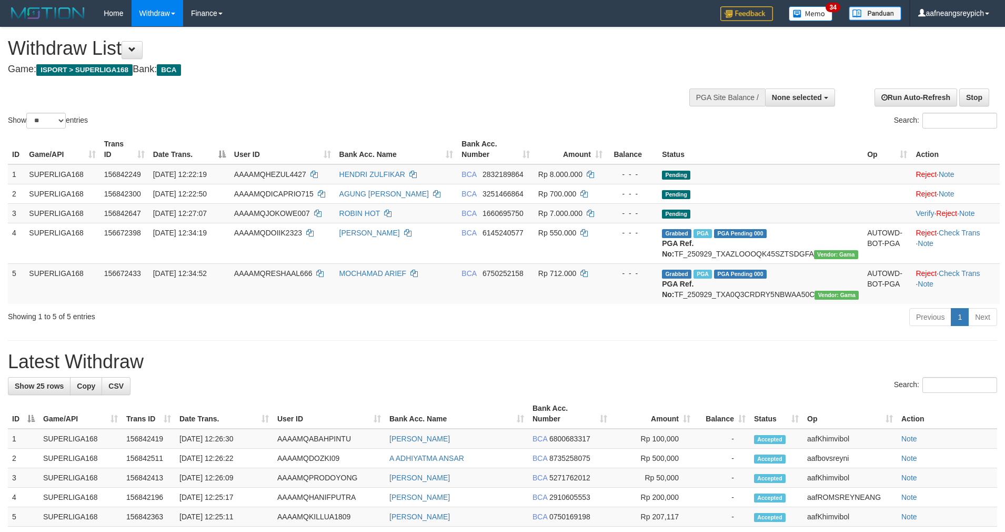  I want to click on td: 1, so click(16, 174).